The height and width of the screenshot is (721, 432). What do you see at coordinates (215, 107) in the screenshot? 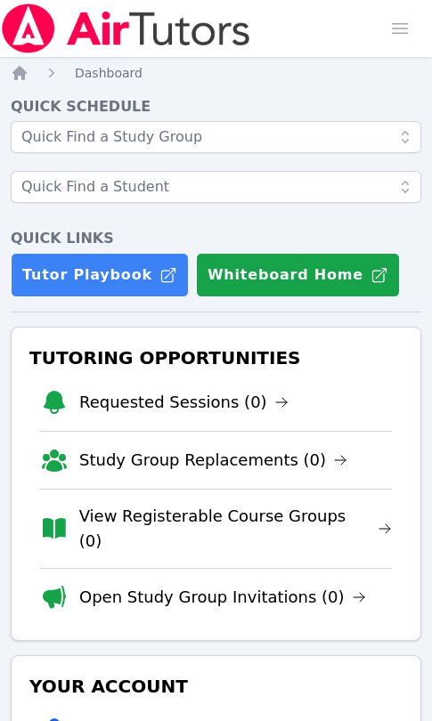
I see `h4: Quick Schedule` at bounding box center [215, 107].